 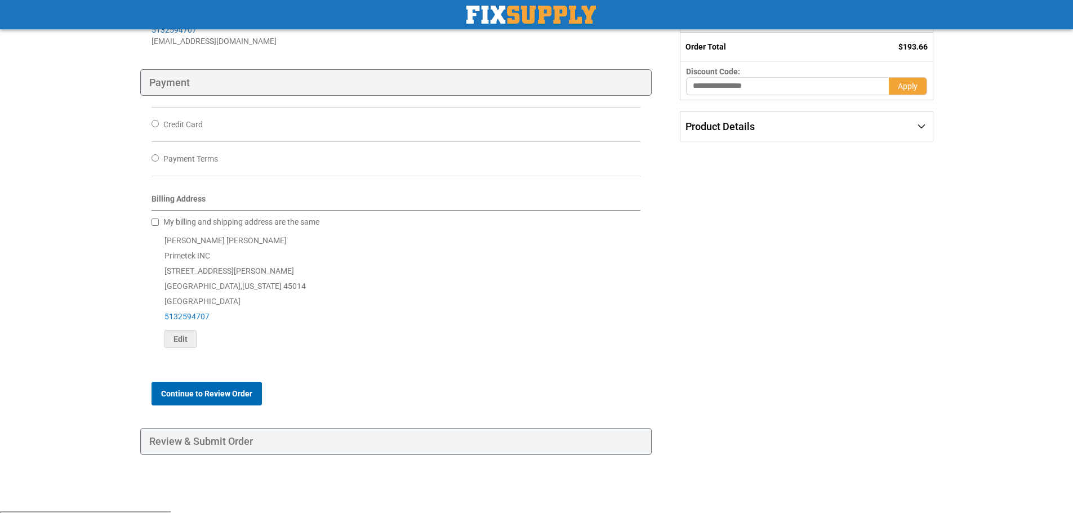 What do you see at coordinates (180, 339) in the screenshot?
I see `button: Edit` at bounding box center [180, 339].